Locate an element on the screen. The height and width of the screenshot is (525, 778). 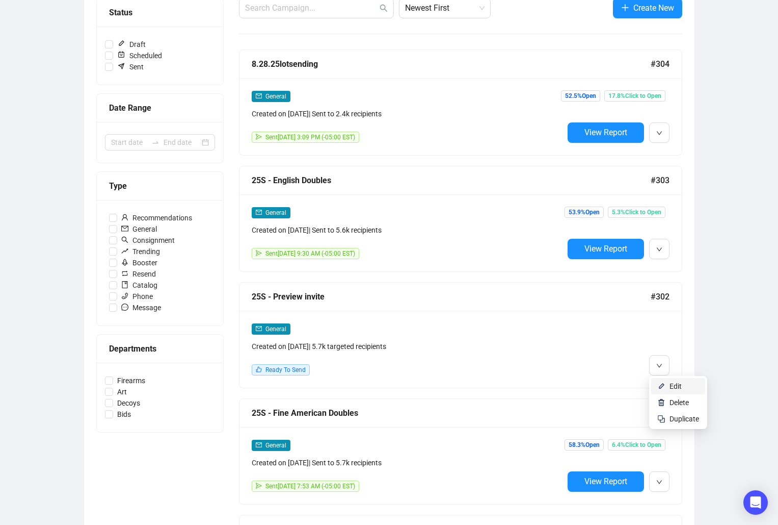
input: End date is located at coordinates (181, 142).